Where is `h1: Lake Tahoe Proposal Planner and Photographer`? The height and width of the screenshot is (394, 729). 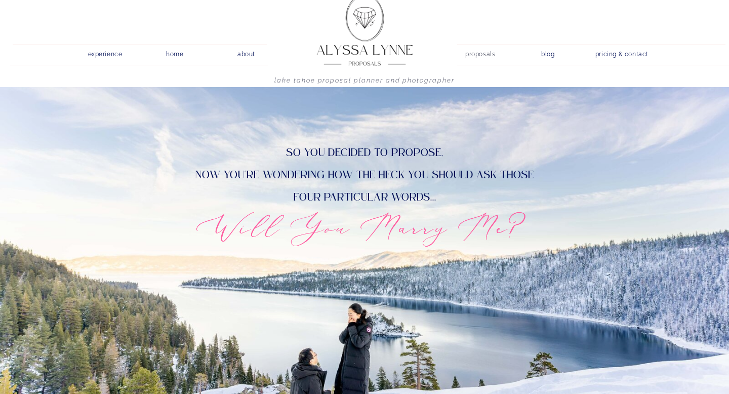 h1: Lake Tahoe Proposal Planner and Photographer is located at coordinates (364, 82).